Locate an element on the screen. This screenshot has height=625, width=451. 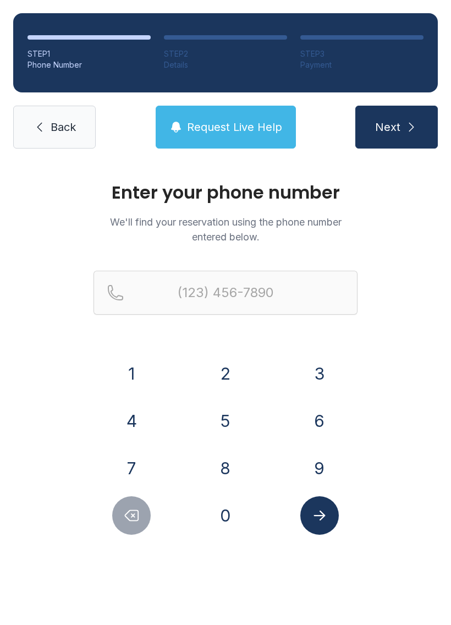
button: 4 is located at coordinates (131, 421).